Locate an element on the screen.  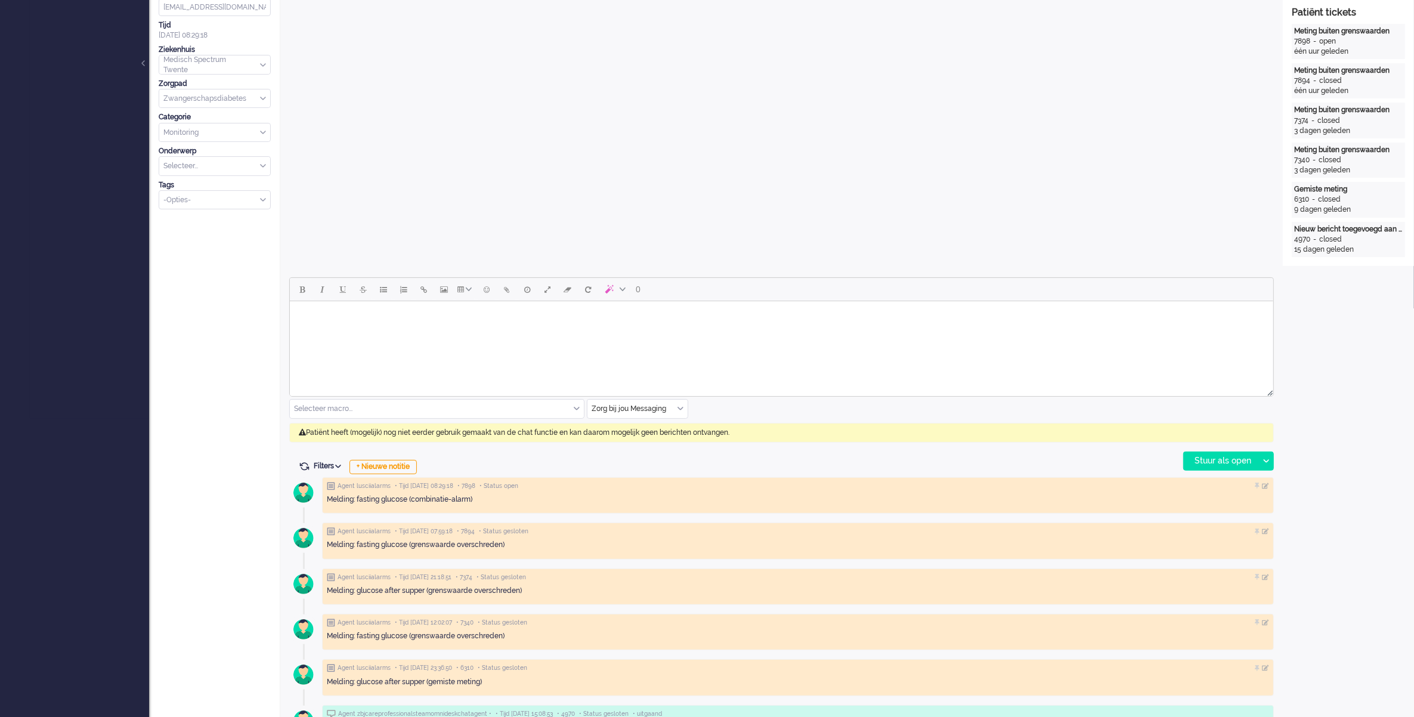
div: Categorie is located at coordinates (215, 117).